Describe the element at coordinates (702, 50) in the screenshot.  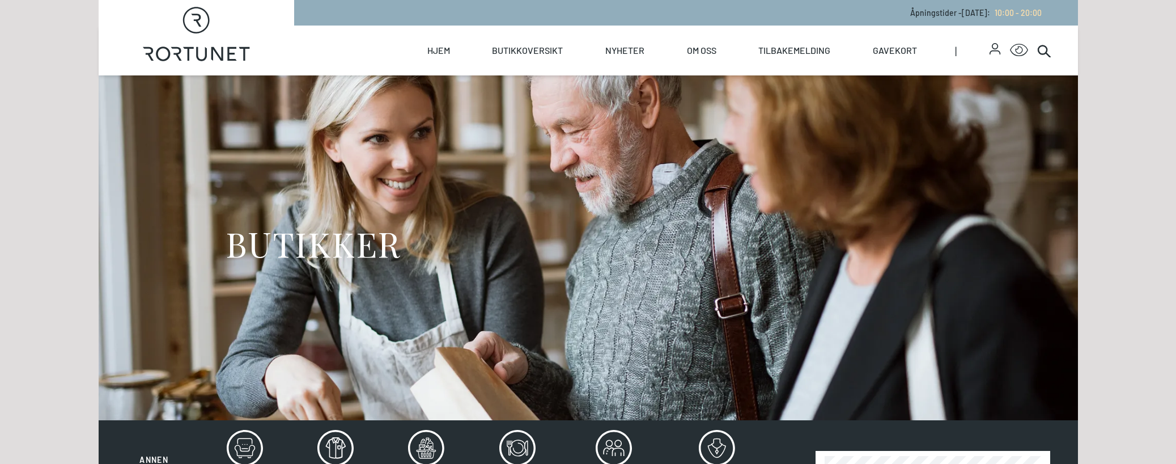
I see `a: Om oss` at that location.